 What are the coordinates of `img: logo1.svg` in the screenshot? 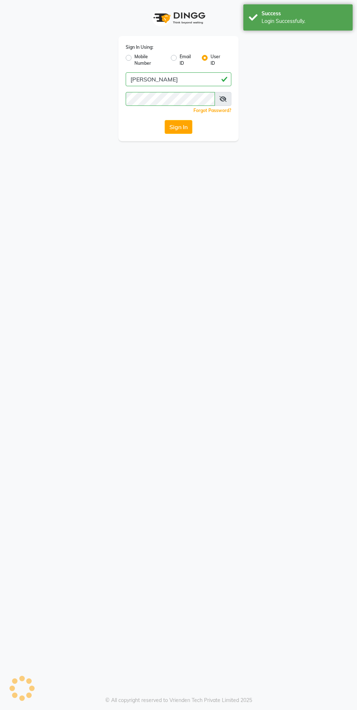 It's located at (178, 18).